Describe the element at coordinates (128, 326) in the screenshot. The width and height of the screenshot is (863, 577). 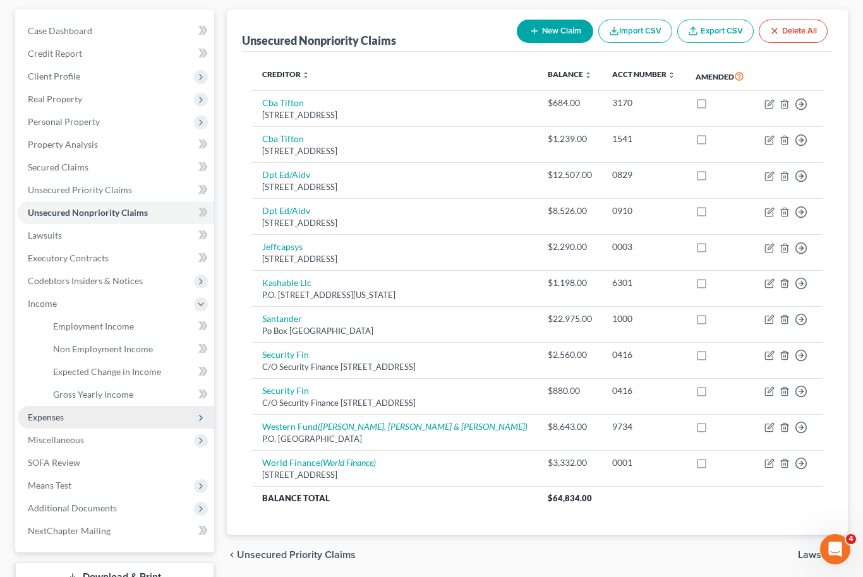
I see `a: Employment Income` at that location.